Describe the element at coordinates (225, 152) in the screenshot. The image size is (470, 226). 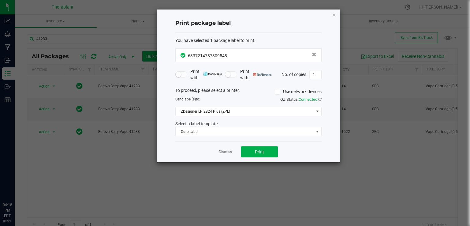
I see `a: Dismiss` at that location.